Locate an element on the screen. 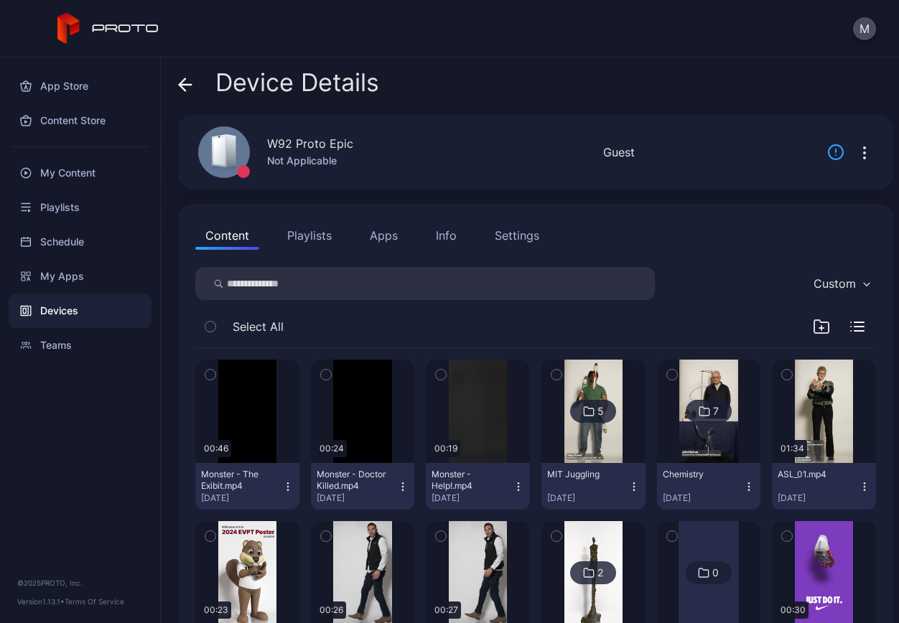 This screenshot has height=623, width=899. button: Apps is located at coordinates (383, 236).